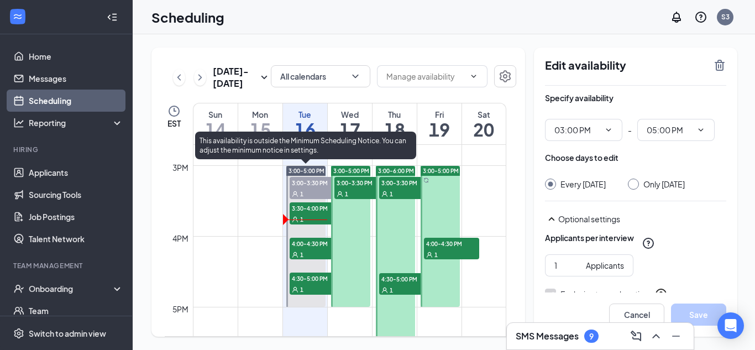 Image resolution: width=755 pixels, height=350 pixels. Describe the element at coordinates (350, 114) in the screenshot. I see `div: Wed` at that location.